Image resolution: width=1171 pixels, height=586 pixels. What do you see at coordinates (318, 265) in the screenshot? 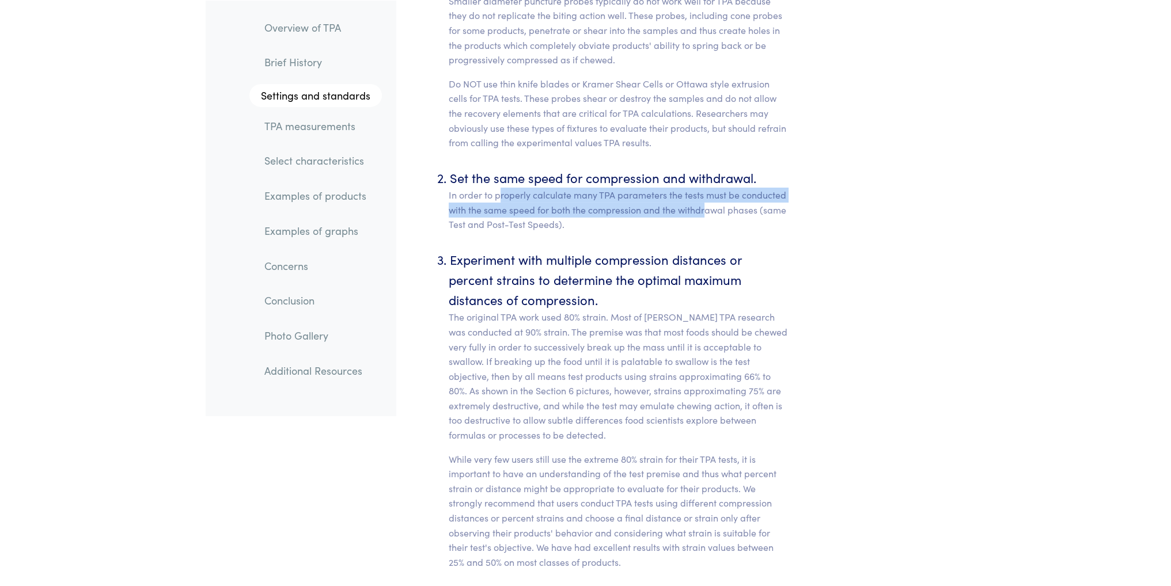
I see `a: Concerns` at bounding box center [318, 265].